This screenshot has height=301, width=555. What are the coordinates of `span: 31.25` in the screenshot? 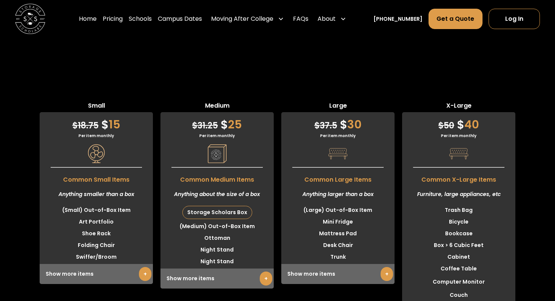 It's located at (205, 125).